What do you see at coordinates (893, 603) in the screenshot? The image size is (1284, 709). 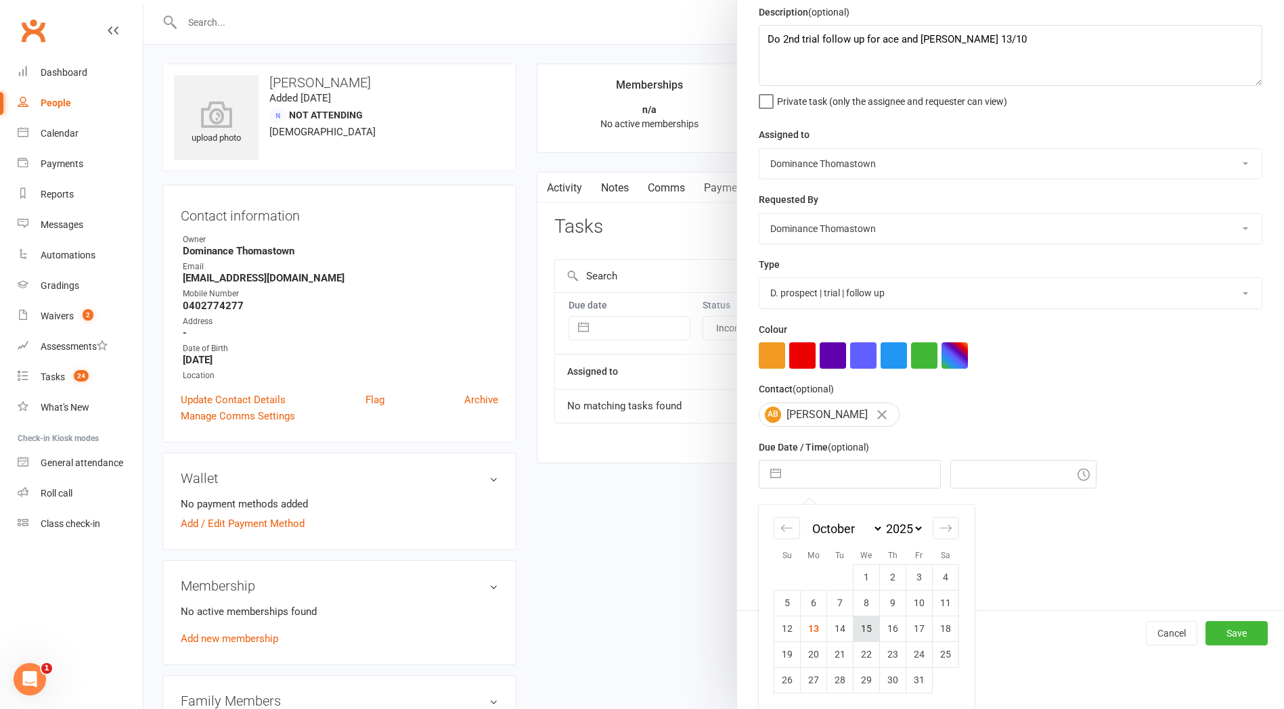 I see `td: Thursday, October 9, 2025` at bounding box center [893, 603].